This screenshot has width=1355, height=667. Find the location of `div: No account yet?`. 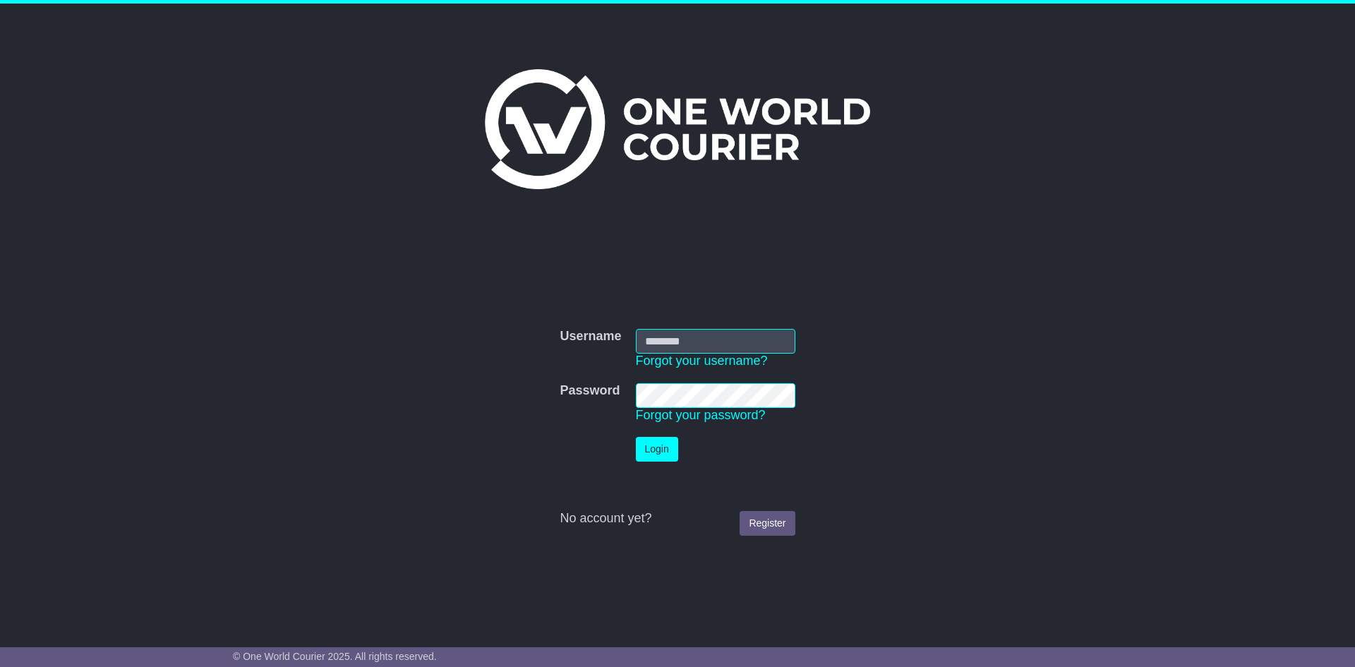

div: No account yet? is located at coordinates (677, 519).